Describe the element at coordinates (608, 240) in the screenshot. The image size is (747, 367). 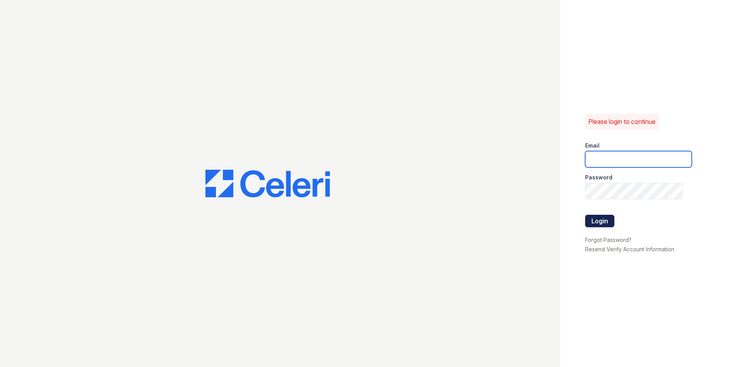
I see `a: Forgot Password?` at that location.